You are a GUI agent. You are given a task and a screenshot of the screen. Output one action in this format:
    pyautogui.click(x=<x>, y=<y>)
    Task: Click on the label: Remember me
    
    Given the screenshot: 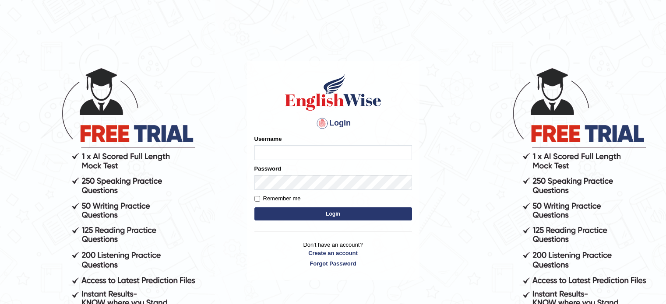 What is the action you would take?
    pyautogui.click(x=277, y=199)
    